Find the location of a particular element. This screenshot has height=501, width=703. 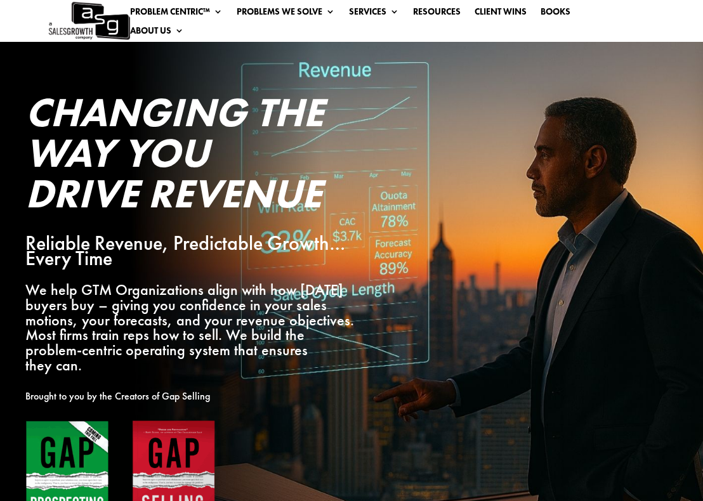

a: Client Wins is located at coordinates (500, 14).